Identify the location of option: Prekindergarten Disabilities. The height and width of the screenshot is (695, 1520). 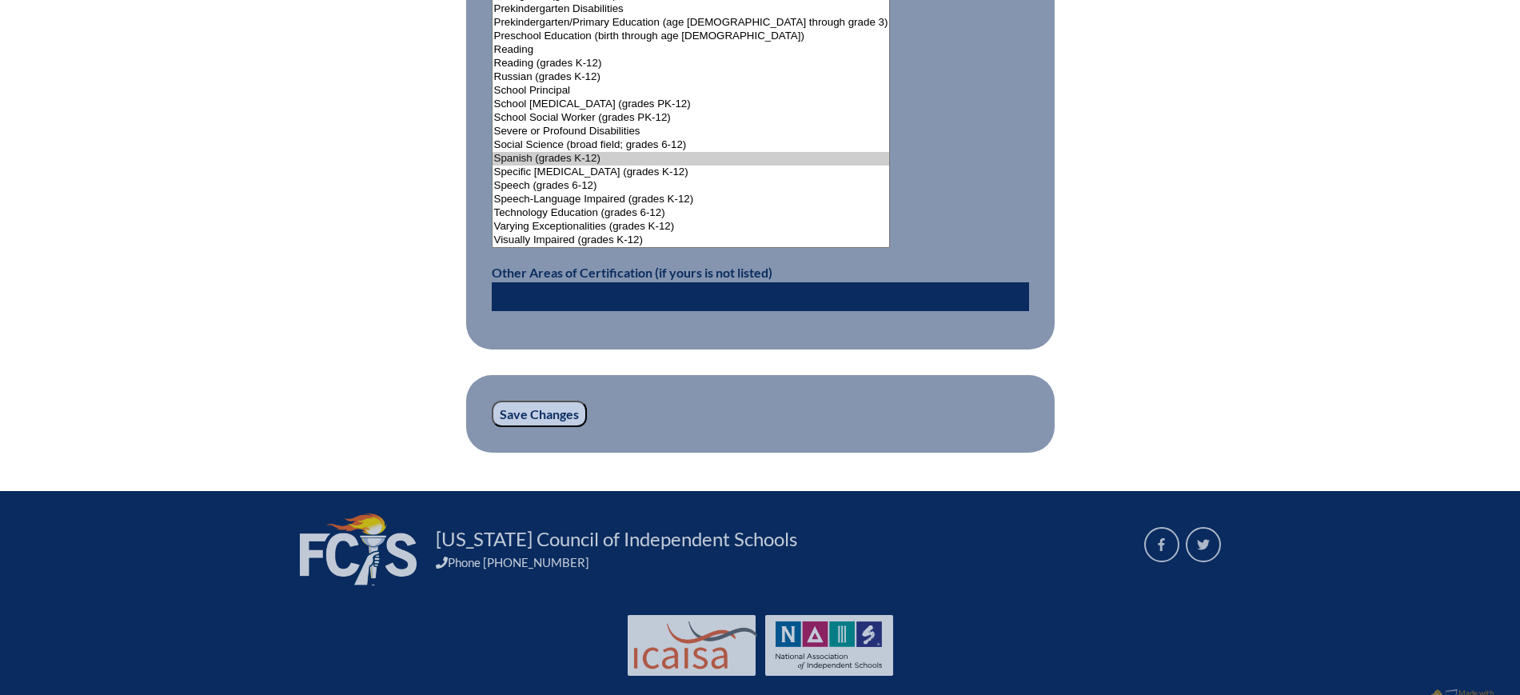
(691, 9).